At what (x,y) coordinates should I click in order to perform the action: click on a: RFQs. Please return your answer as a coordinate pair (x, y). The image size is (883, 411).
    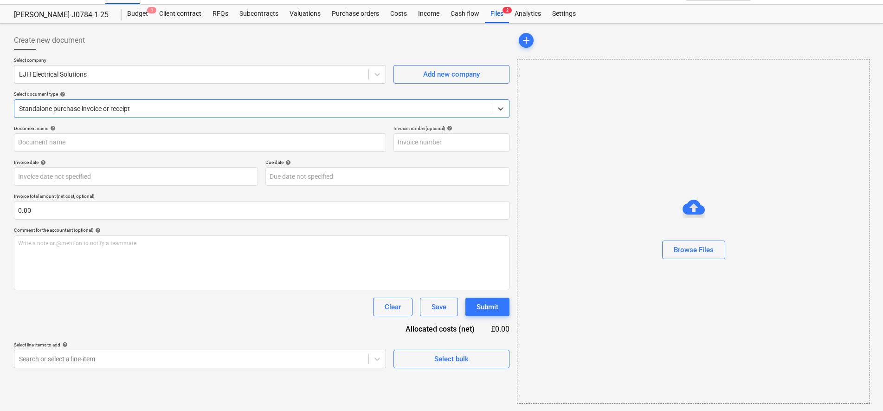
    Looking at the image, I should click on (220, 14).